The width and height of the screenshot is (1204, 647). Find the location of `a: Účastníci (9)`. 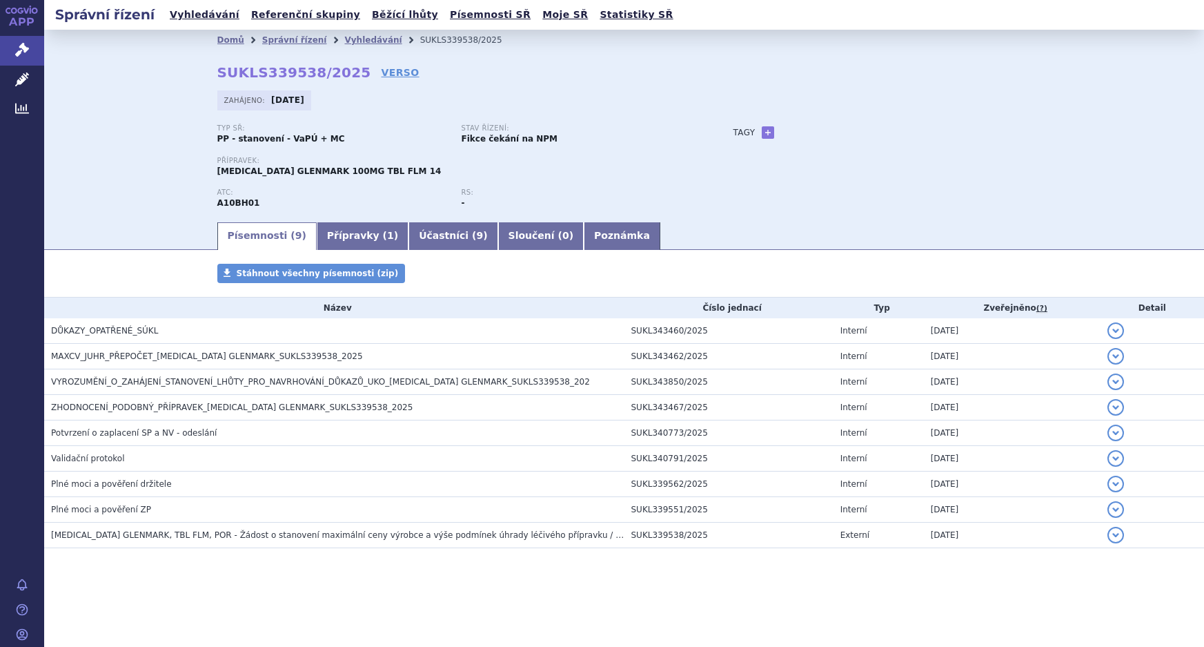

a: Účastníci (9) is located at coordinates (453, 236).